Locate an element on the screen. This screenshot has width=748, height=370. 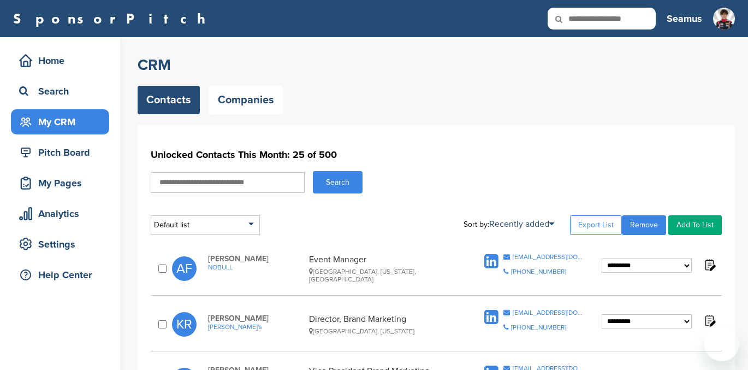
a: Settings is located at coordinates (60, 244).